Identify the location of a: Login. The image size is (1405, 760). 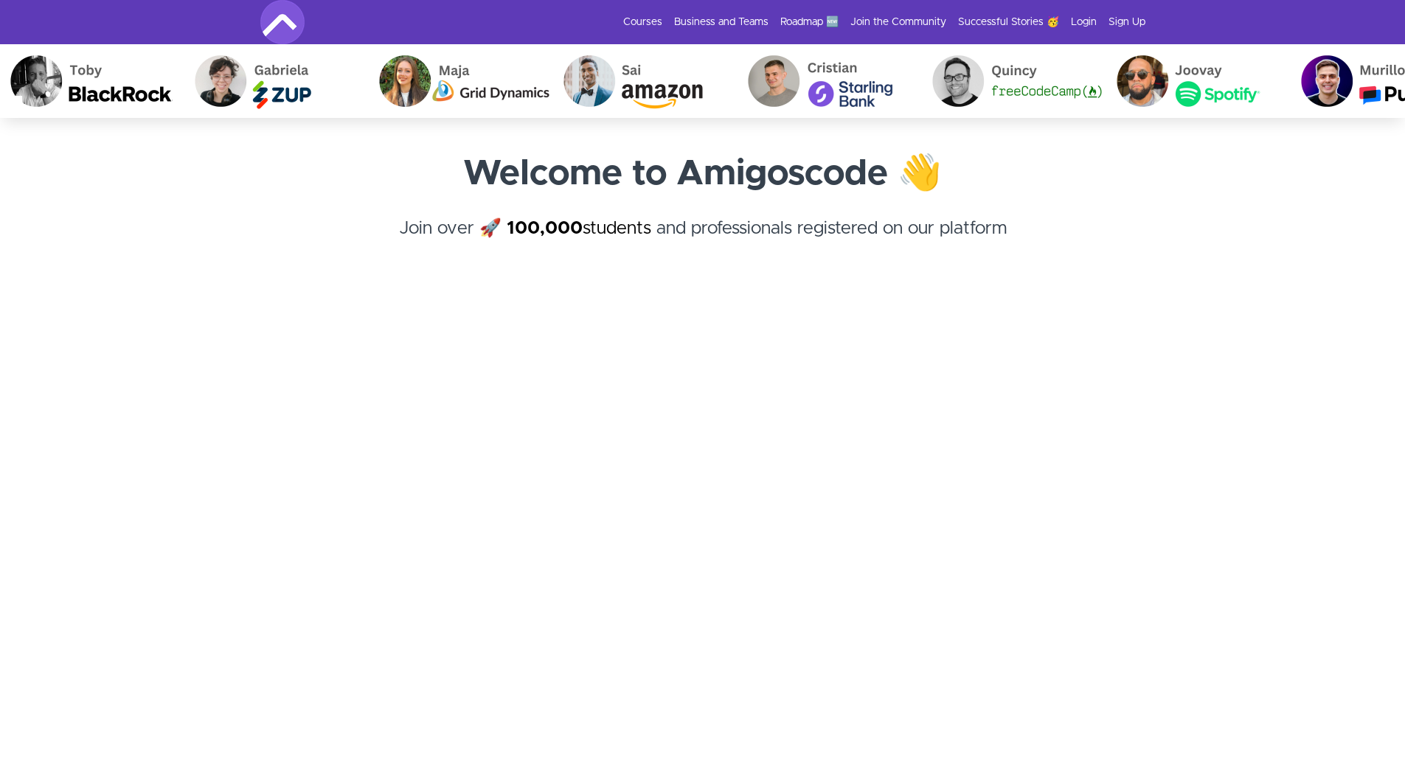
(1083, 22).